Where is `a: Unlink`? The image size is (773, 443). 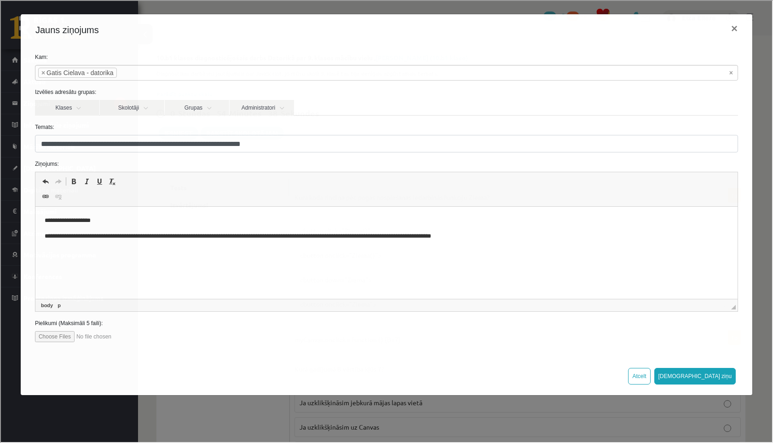
a: Unlink is located at coordinates (58, 196).